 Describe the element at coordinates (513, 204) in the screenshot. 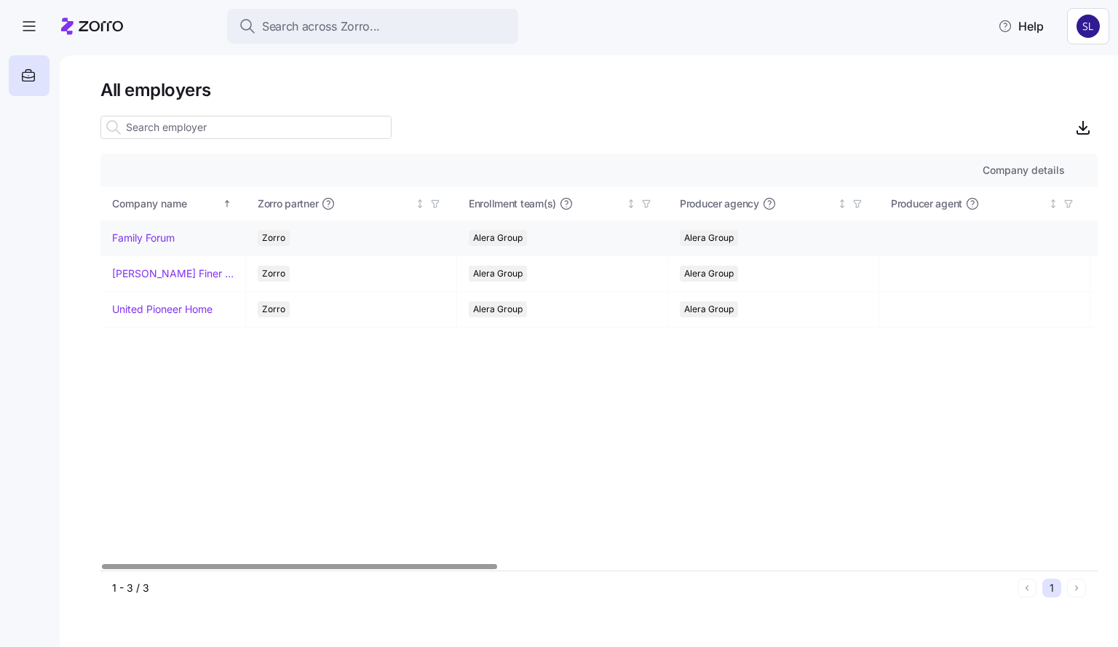

I see `span: Enrollment team(s)` at that location.